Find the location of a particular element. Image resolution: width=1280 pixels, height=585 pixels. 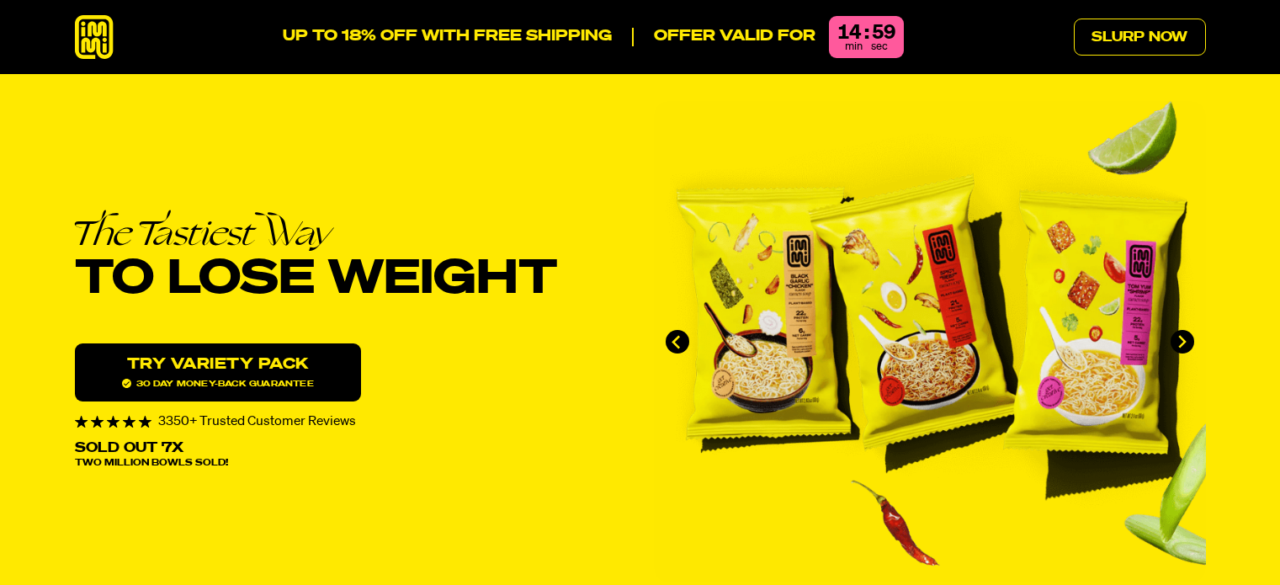

em: The Tastiest Way is located at coordinates (351, 232).